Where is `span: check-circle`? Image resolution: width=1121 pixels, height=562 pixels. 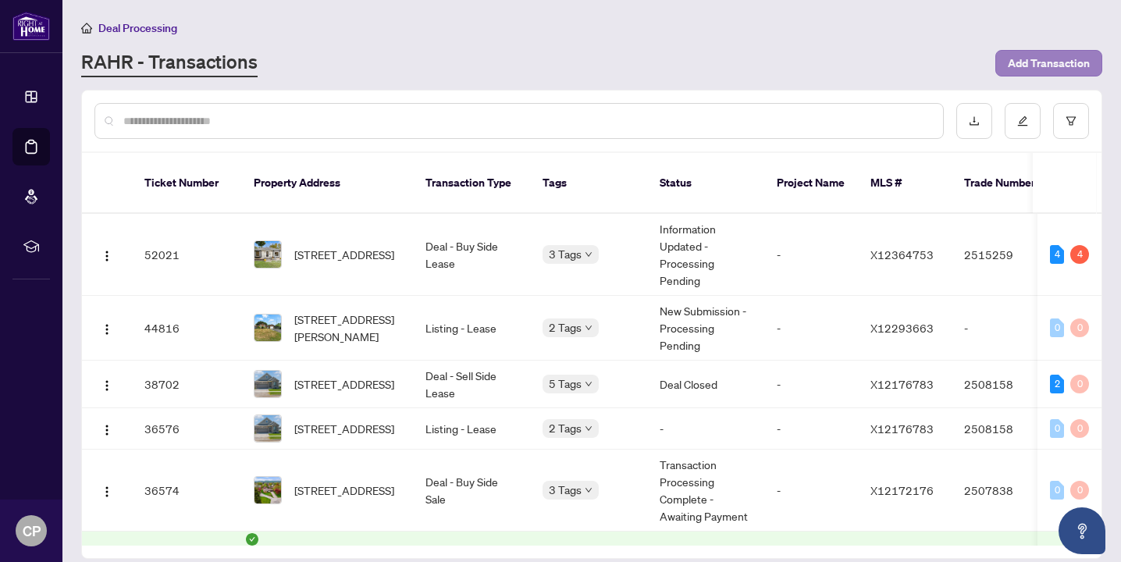 span: check-circle is located at coordinates (252, 539).